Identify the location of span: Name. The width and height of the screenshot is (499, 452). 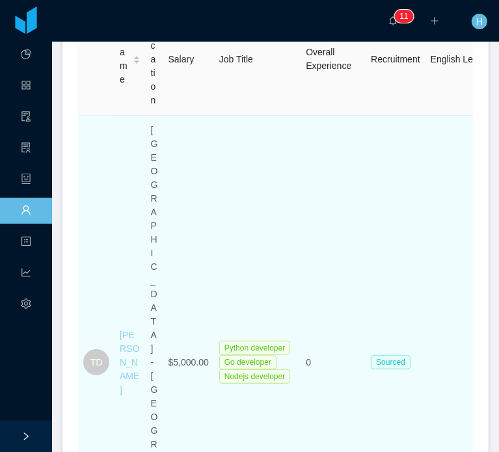
(124, 59).